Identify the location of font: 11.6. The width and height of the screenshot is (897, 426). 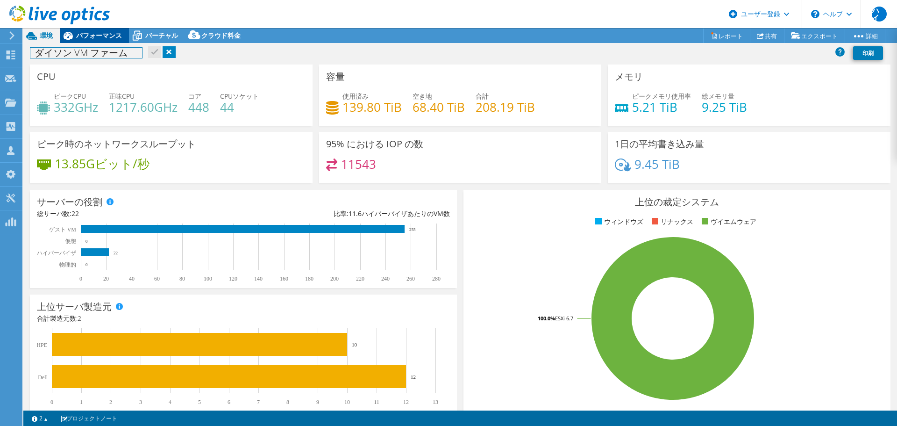
(355, 213).